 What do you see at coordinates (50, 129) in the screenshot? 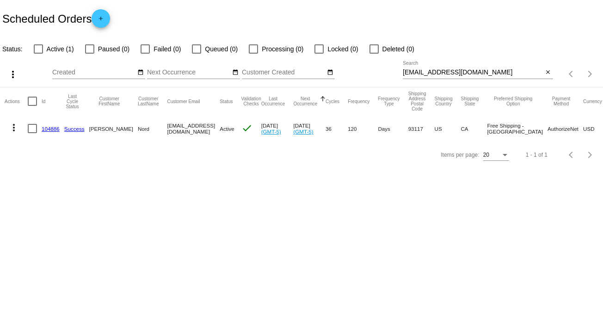
I see `a: 104886` at bounding box center [50, 129].